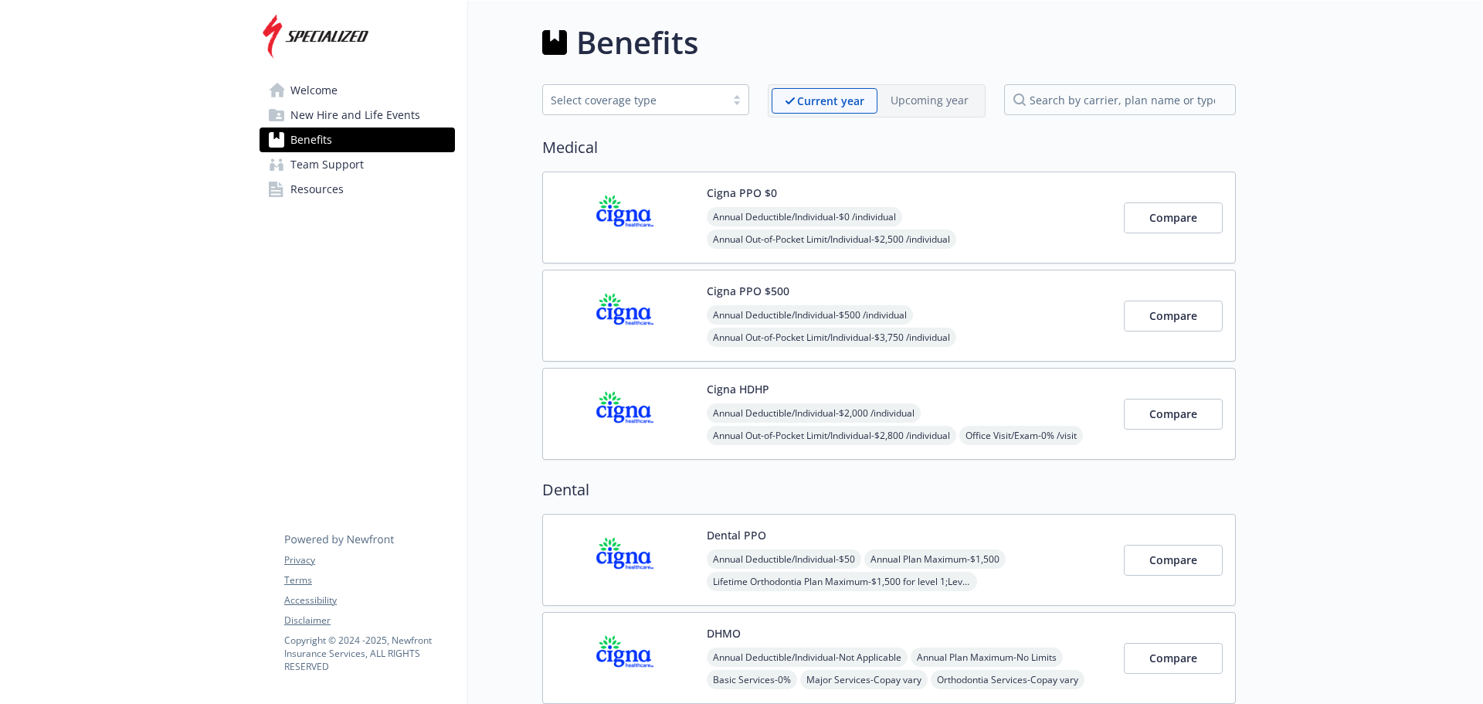 This screenshot has height=704, width=1483. I want to click on p: Upcoming year, so click(929, 100).